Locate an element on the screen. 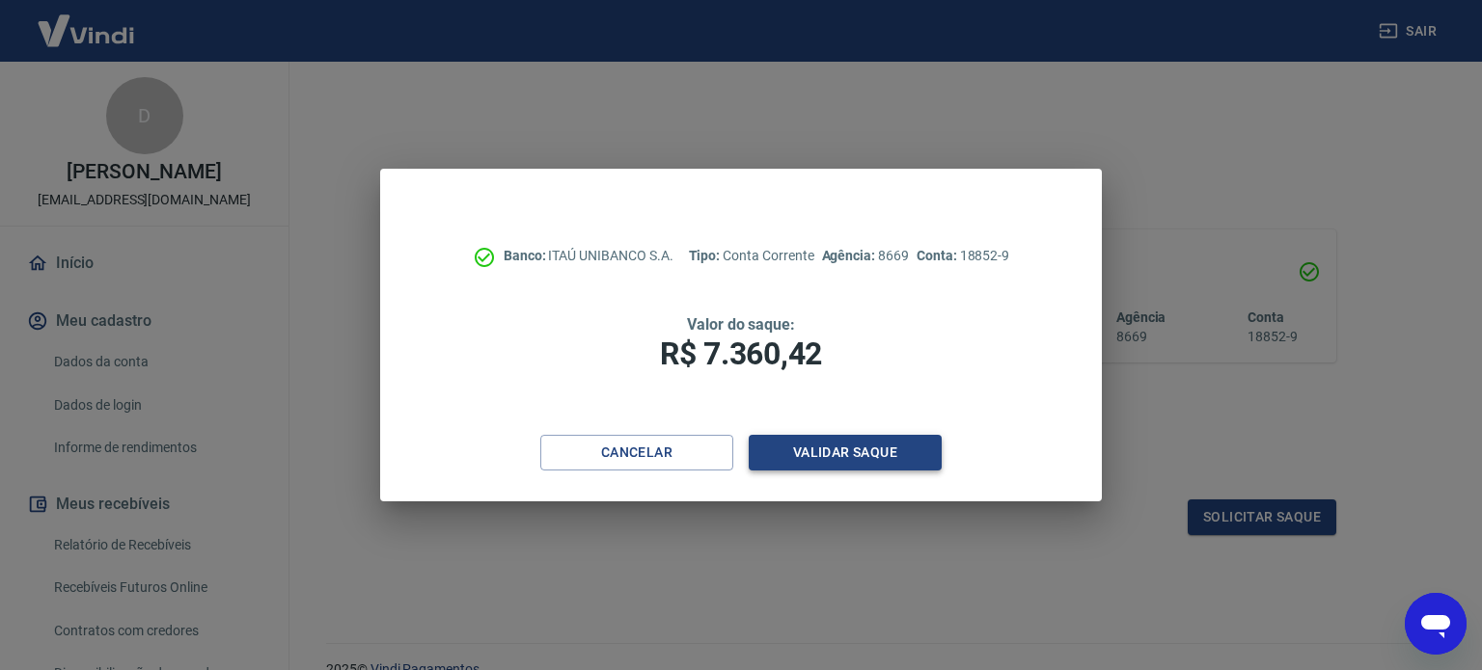 The width and height of the screenshot is (1482, 670). span: Conta: is located at coordinates (938, 256).